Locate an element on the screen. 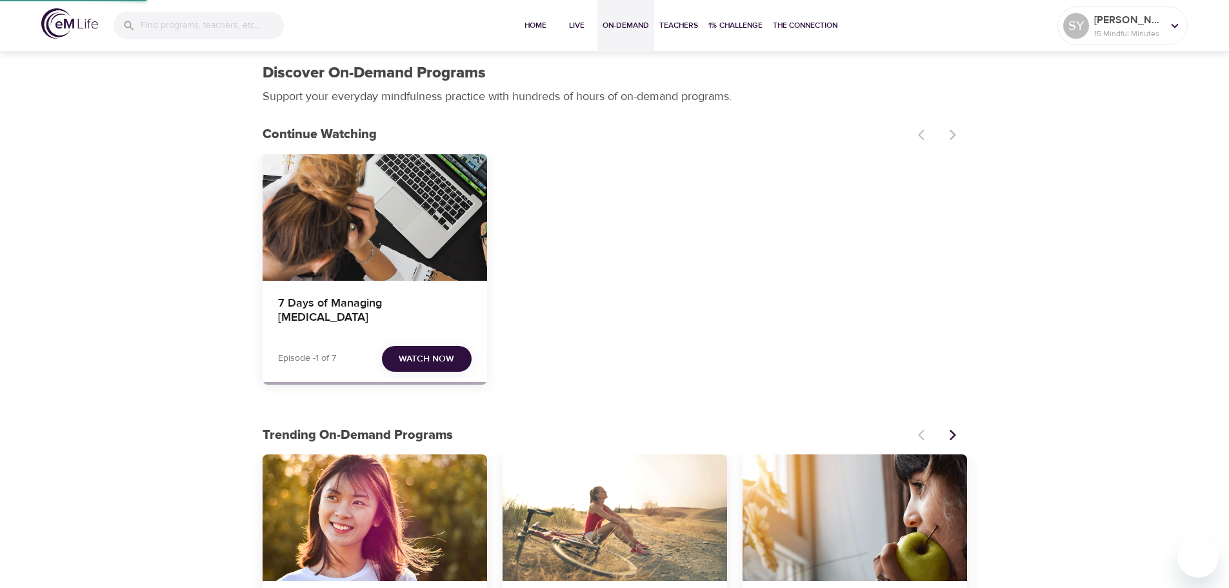 This screenshot has width=1229, height=588. span: 1% Challenge is located at coordinates (735, 25).